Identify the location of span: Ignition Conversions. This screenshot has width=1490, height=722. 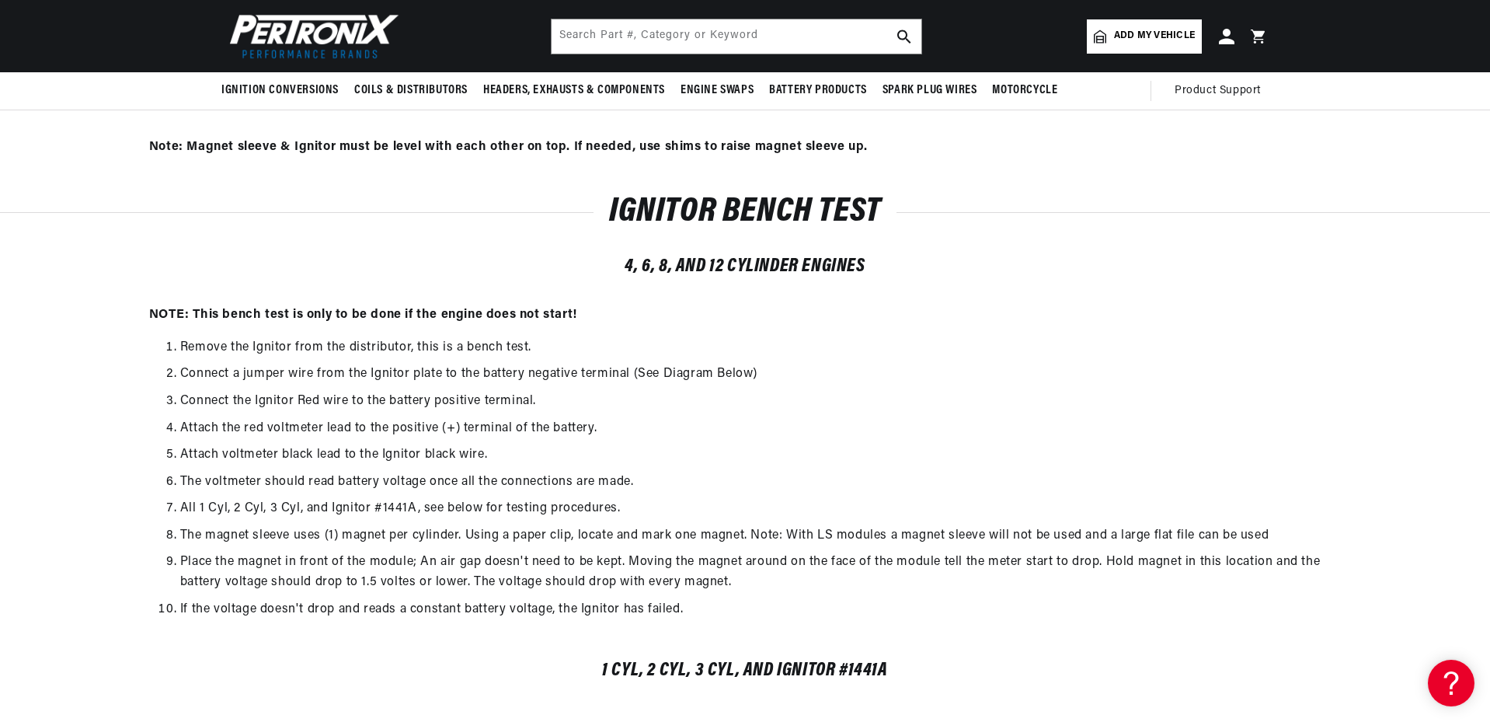
(280, 90).